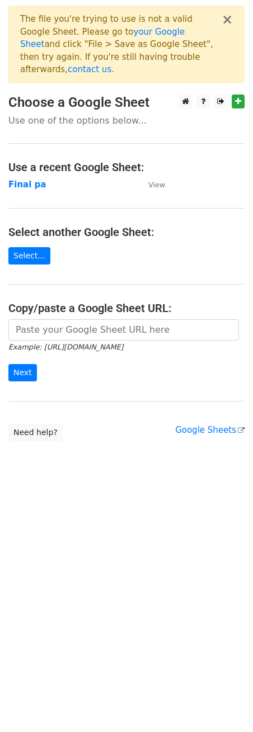 Image resolution: width=253 pixels, height=732 pixels. What do you see at coordinates (121, 44) in the screenshot?
I see `div: The file you're trying to use is not a valid Google Sheet. Please go to and click "File > Save as...` at bounding box center [121, 44].